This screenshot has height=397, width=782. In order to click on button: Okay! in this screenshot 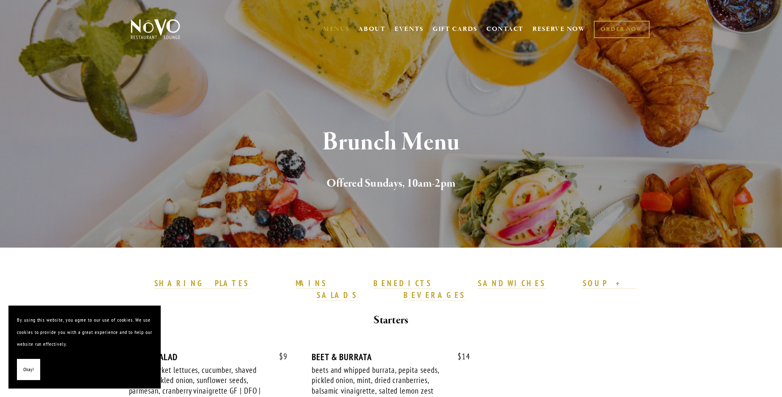, I will do `click(28, 369)`.